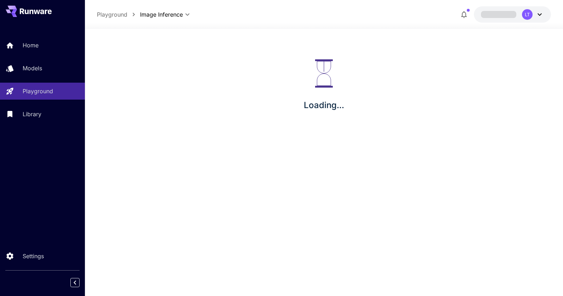  What do you see at coordinates (324, 105) in the screenshot?
I see `p: Loading...` at bounding box center [324, 105].